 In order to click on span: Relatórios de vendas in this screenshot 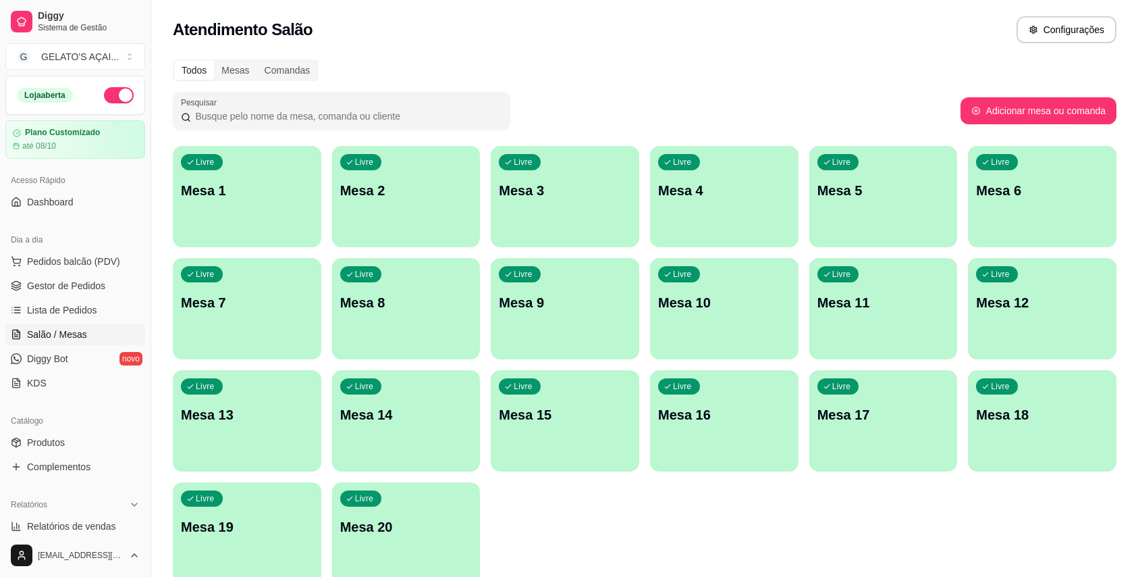, I will do `click(72, 526)`.